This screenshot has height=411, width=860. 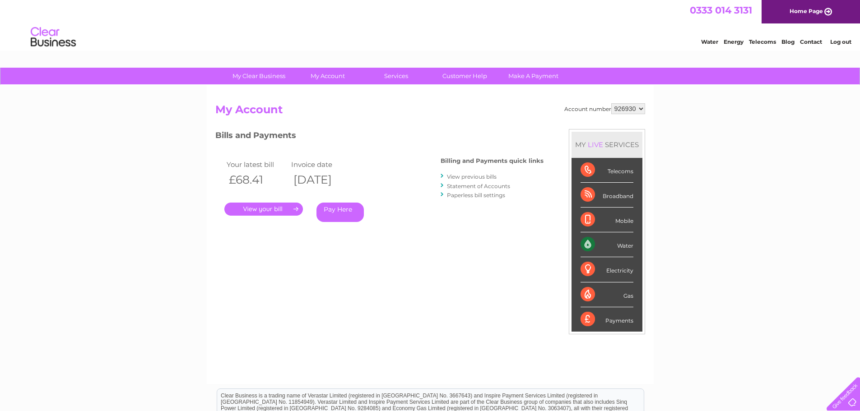 What do you see at coordinates (476, 195) in the screenshot?
I see `a: Paperless bill settings` at bounding box center [476, 195].